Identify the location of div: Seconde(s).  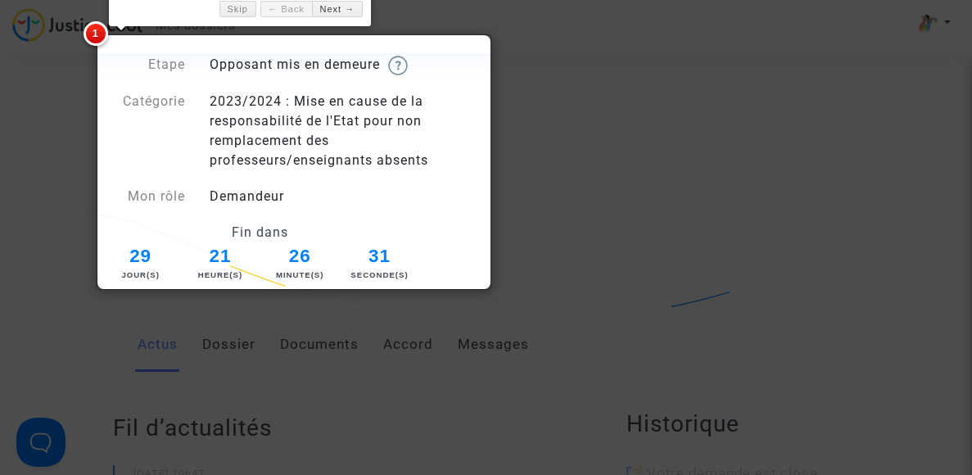
(380, 275).